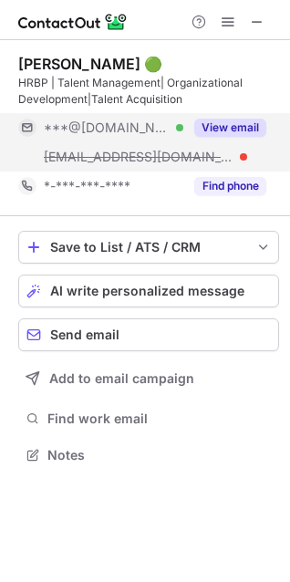 Image resolution: width=290 pixels, height=582 pixels. I want to click on div: HRBP | Talent Management| Organizational Development|Talent Acquisition, so click(149, 91).